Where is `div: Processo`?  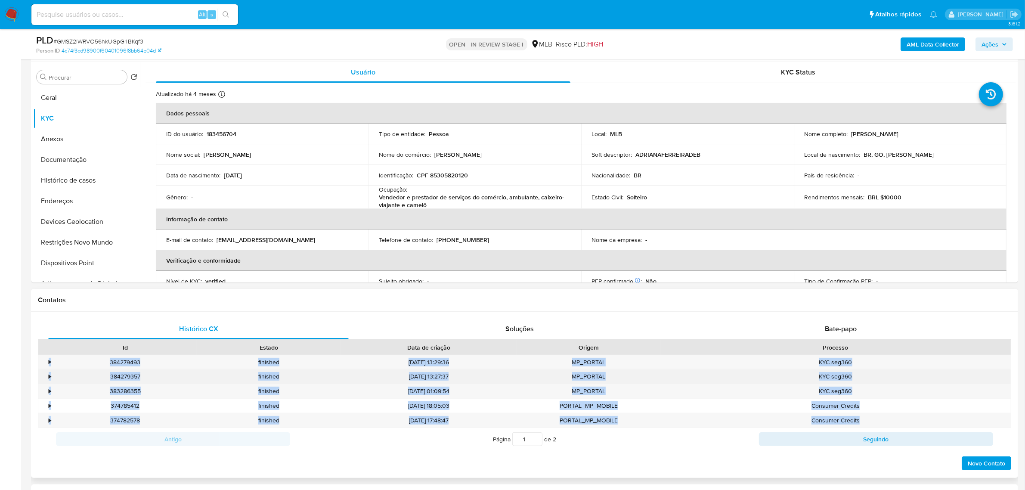
div: Processo is located at coordinates (836, 347).